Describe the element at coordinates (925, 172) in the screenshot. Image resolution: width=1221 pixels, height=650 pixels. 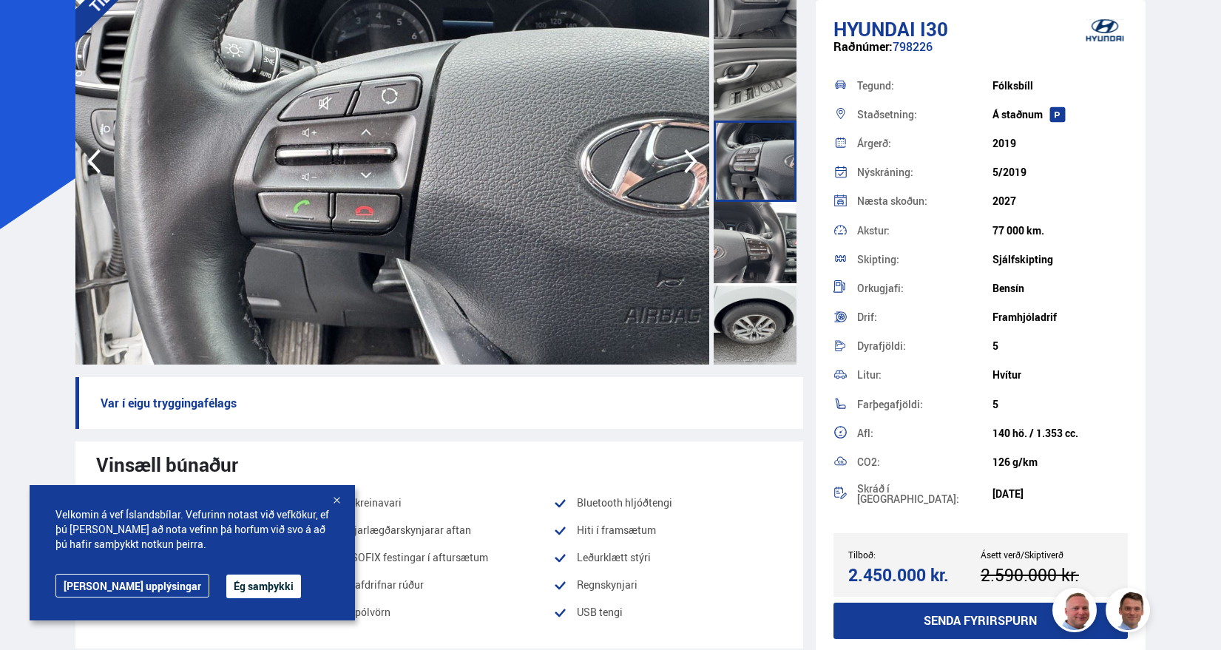
I see `div: Nýskráning:` at that location.